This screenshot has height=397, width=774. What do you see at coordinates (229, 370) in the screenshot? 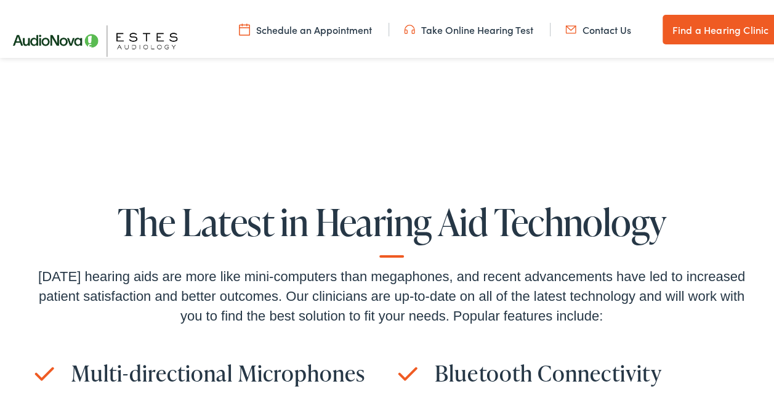
I see `h3: Multi-directional Microphones` at bounding box center [229, 370].